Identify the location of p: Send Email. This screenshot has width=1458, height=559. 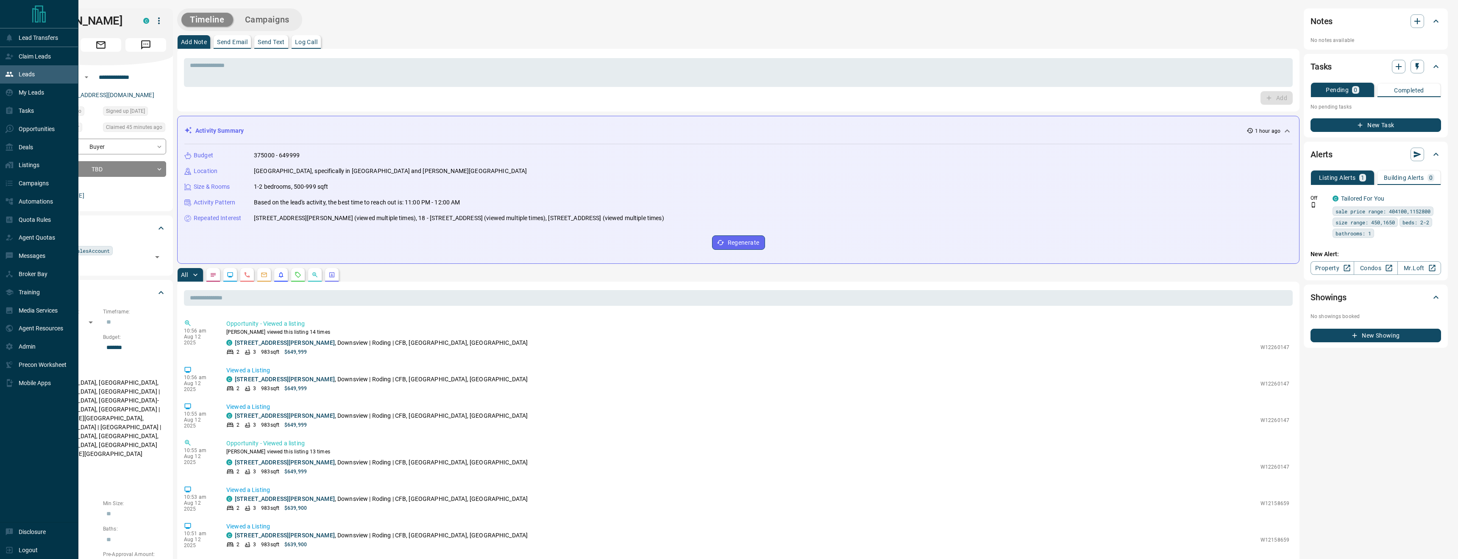
(232, 42).